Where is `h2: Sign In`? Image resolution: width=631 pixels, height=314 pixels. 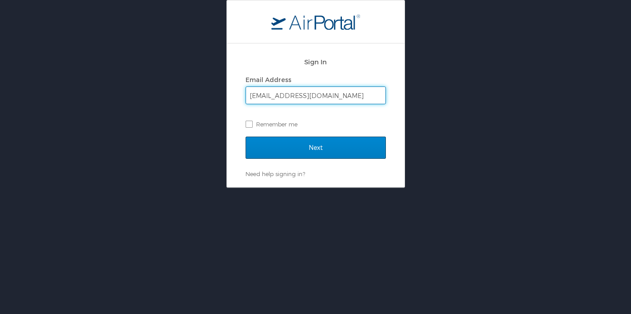 h2: Sign In is located at coordinates (316, 62).